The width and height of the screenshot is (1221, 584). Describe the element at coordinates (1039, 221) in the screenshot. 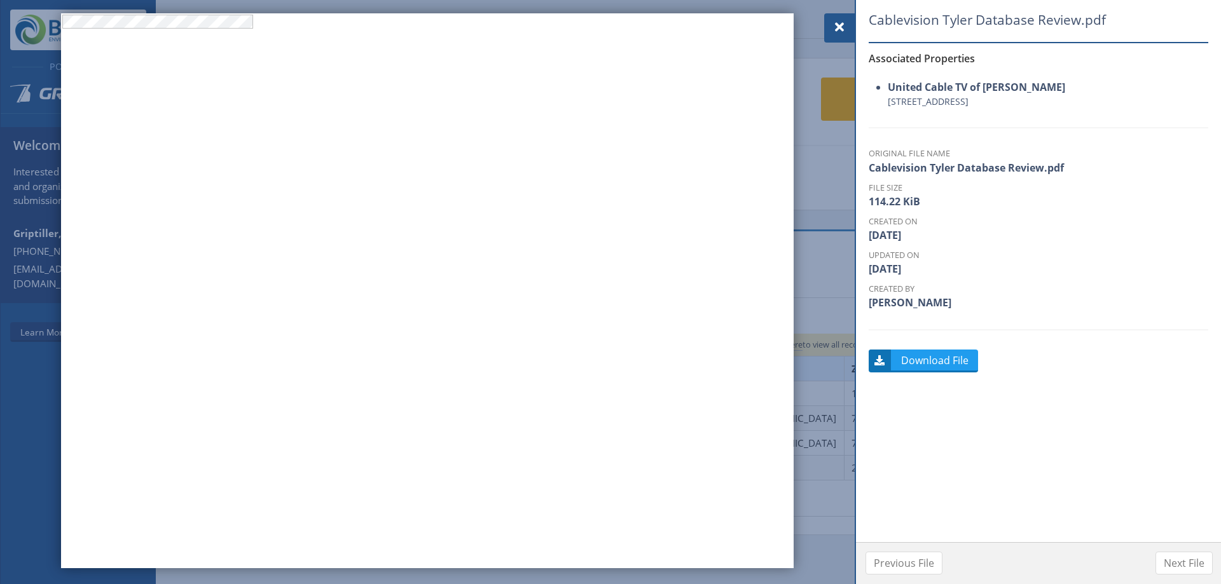

I see `dt: Created On` at that location.